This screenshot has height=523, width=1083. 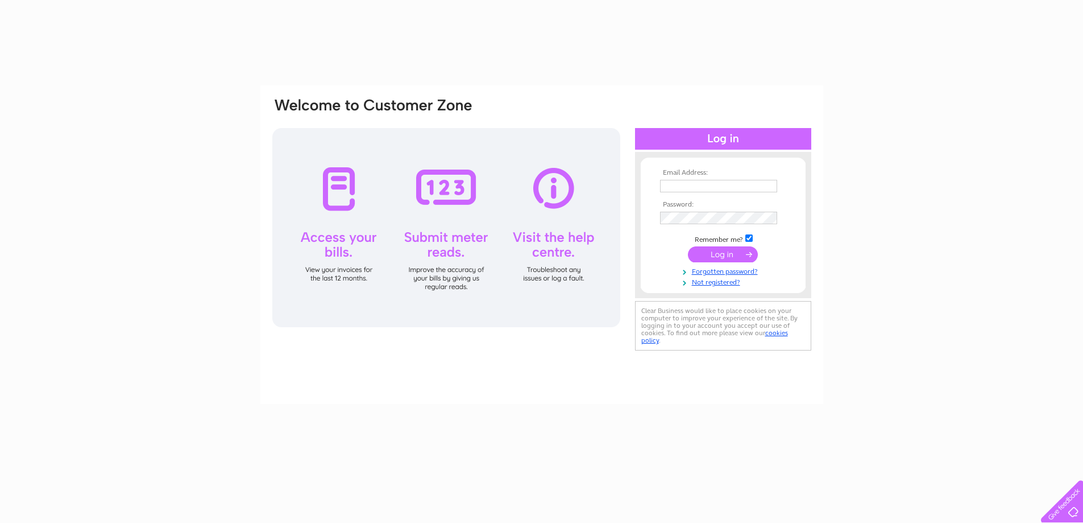 I want to click on input: Submit, so click(x=723, y=254).